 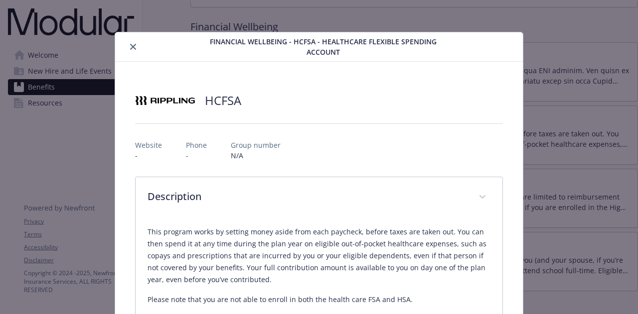 What do you see at coordinates (196, 145) in the screenshot?
I see `p: Phone` at bounding box center [196, 145].